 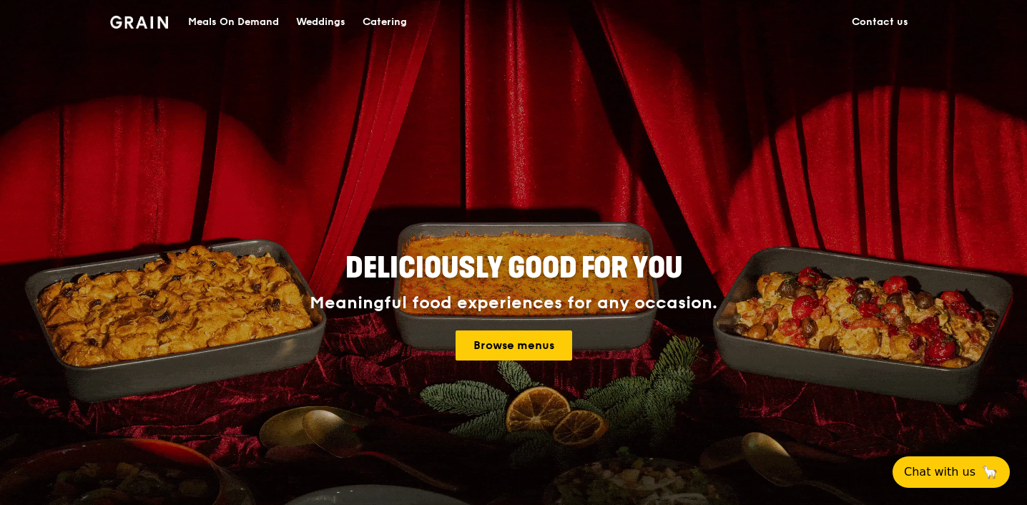 I want to click on img: Grain, so click(x=139, y=22).